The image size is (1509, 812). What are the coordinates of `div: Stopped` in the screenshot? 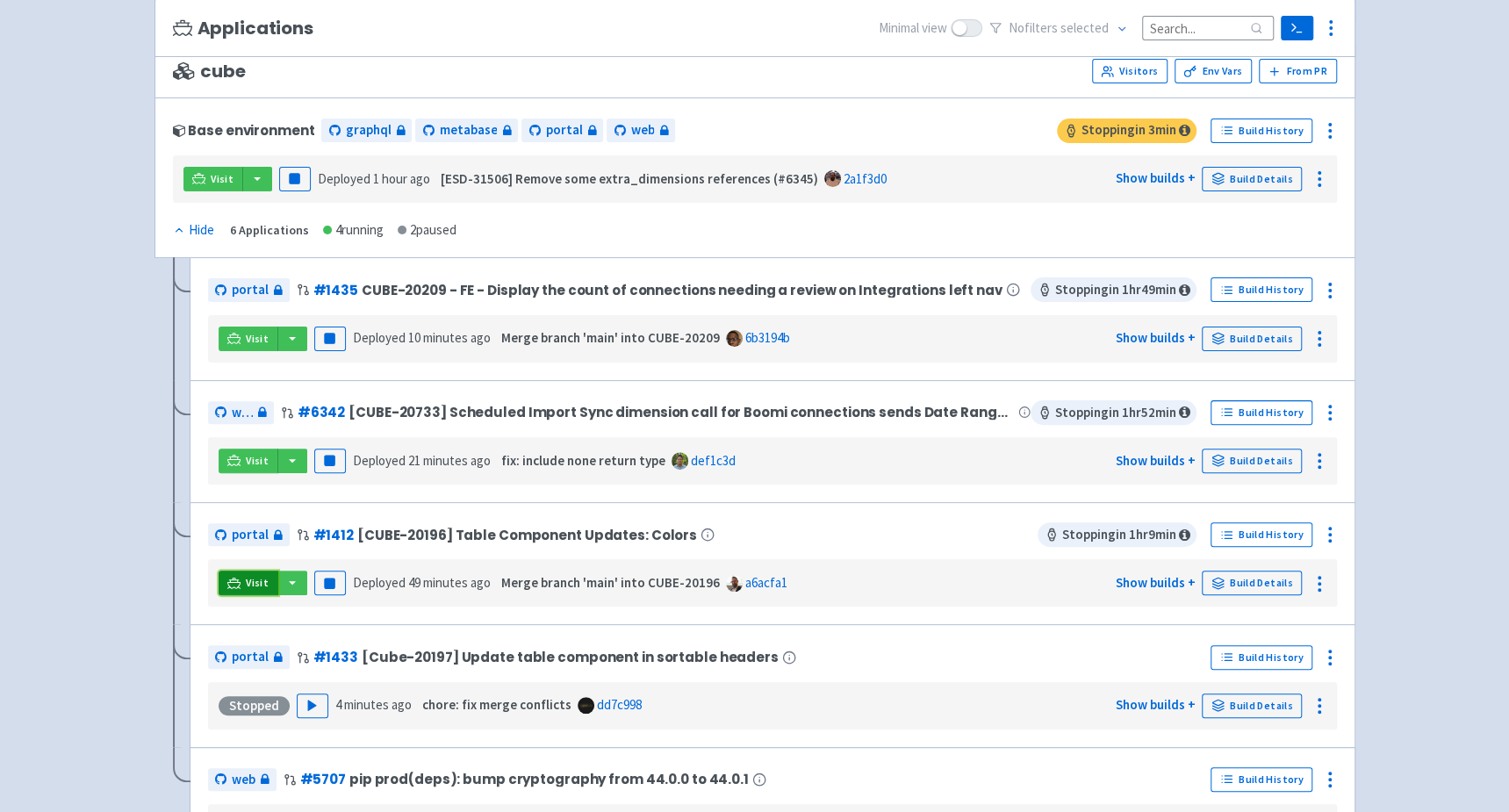 It's located at (253, 706).